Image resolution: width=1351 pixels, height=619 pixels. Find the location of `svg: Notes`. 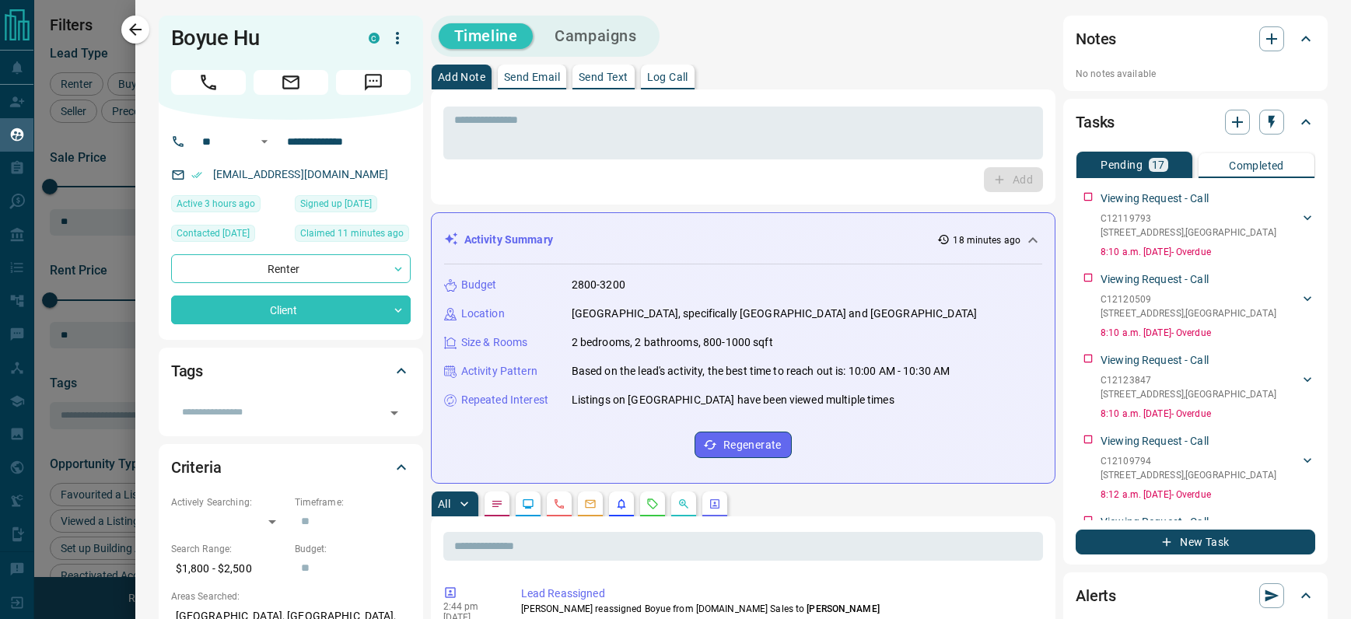

svg: Notes is located at coordinates (497, 504).